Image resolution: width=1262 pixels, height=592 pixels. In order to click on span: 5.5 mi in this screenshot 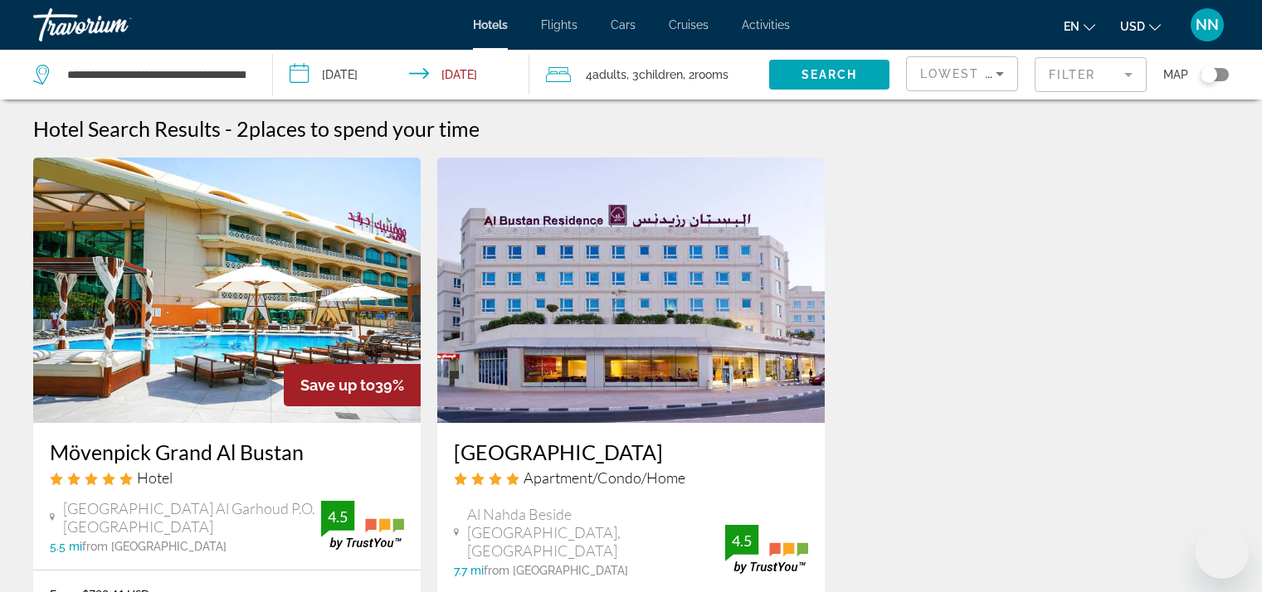, I will do `click(66, 547)`.